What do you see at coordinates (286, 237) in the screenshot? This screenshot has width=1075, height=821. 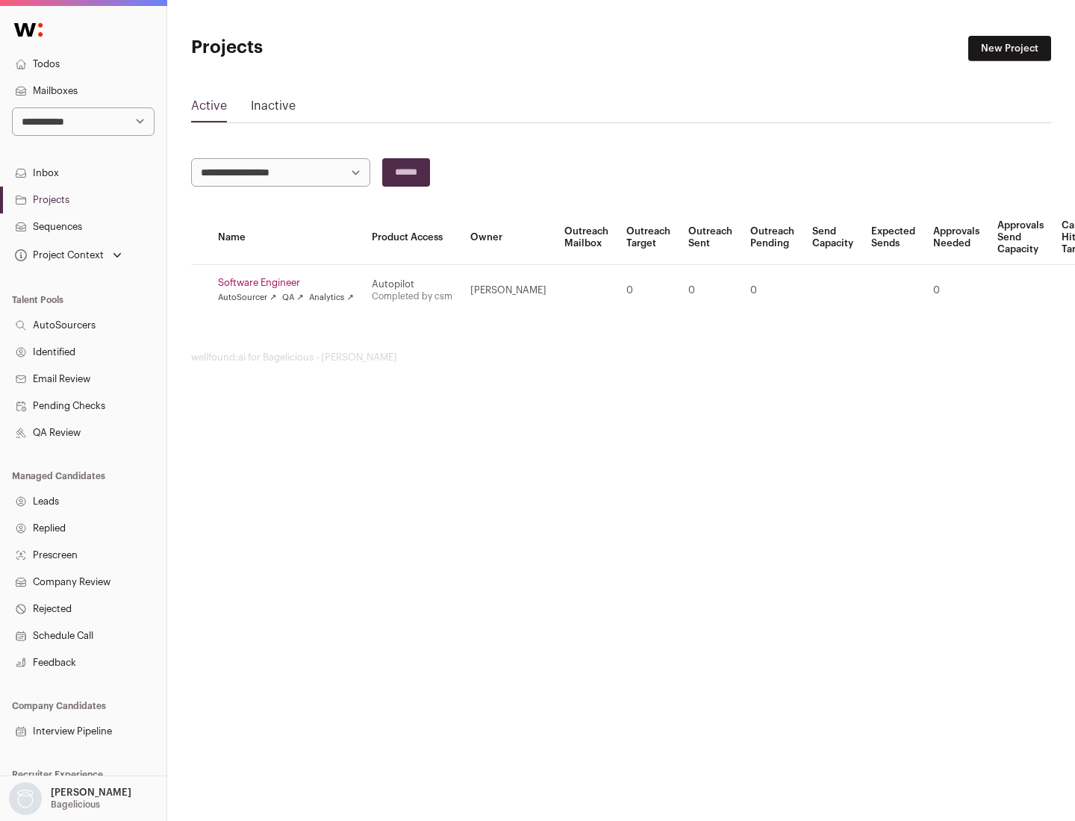 I see `th: Name` at bounding box center [286, 237].